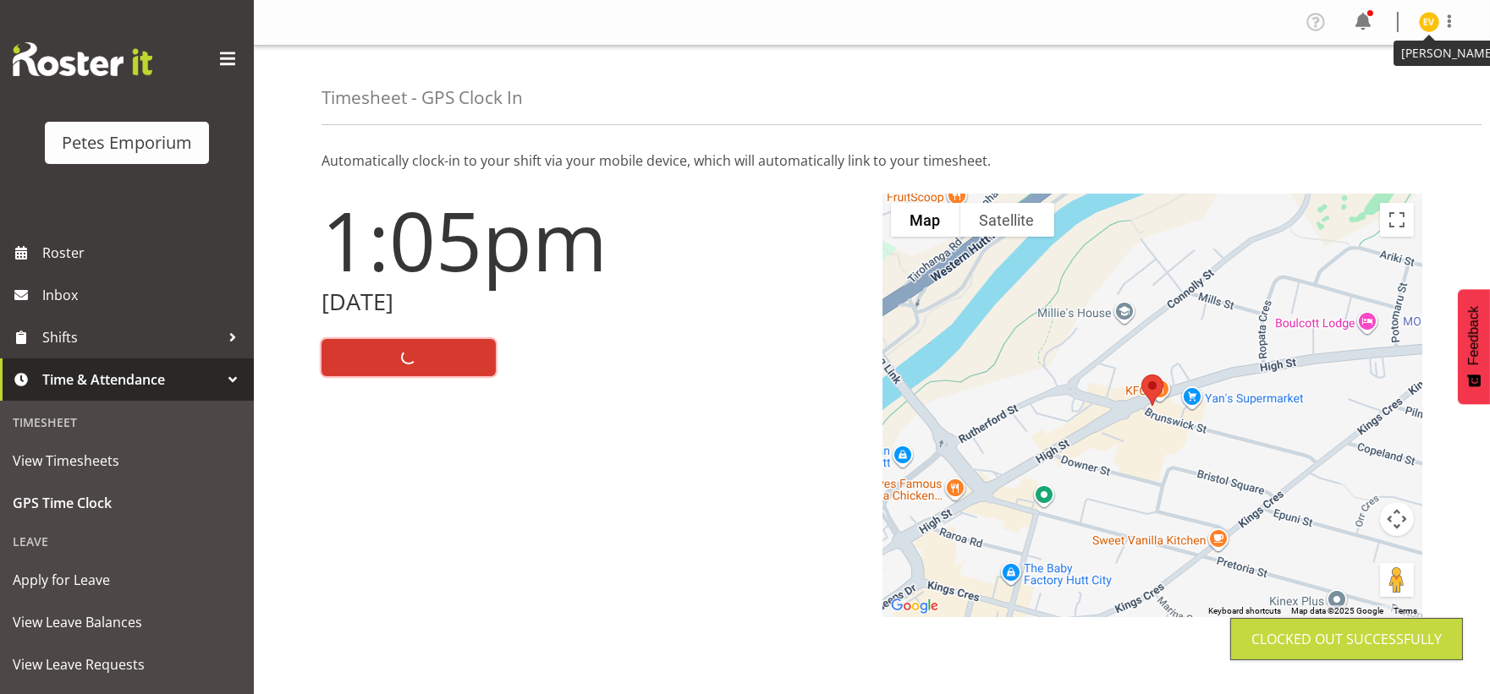 Image resolution: width=1490 pixels, height=694 pixels. What do you see at coordinates (1405, 611) in the screenshot?
I see `a: Terms (opens in new tab)` at bounding box center [1405, 611].